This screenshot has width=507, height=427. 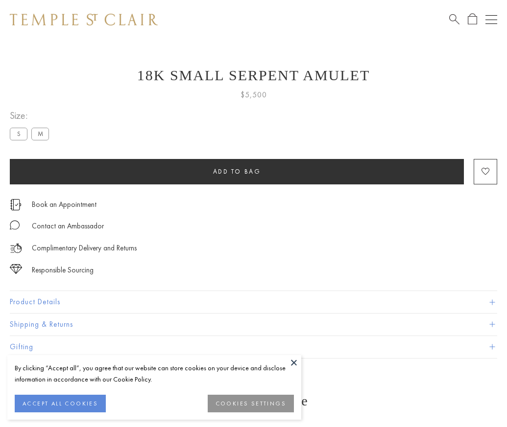 What do you see at coordinates (491, 20) in the screenshot?
I see `button: Open navigation` at bounding box center [491, 20].